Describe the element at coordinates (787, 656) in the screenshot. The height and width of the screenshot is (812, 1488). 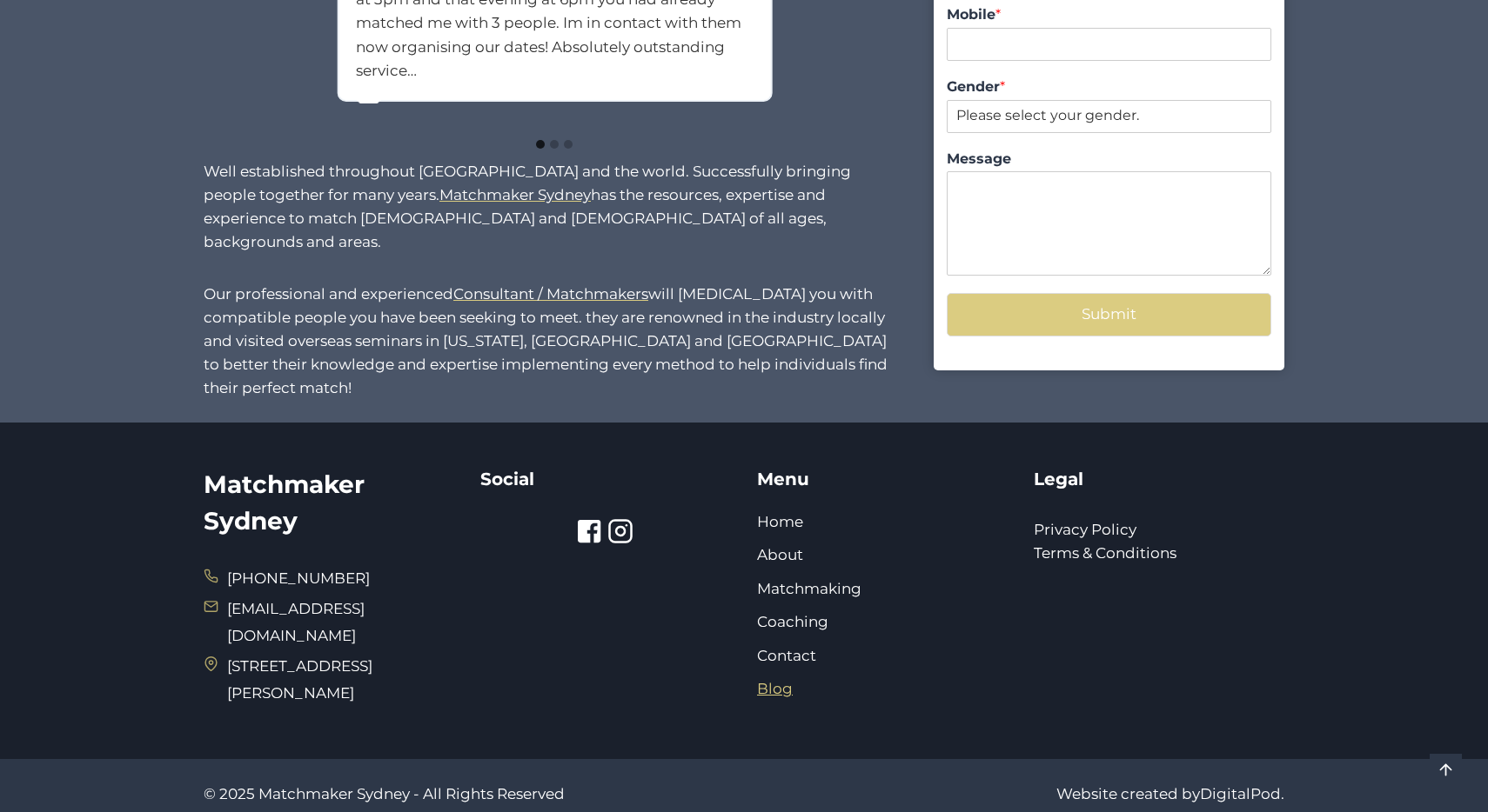
I see `a: Contact` at that location.